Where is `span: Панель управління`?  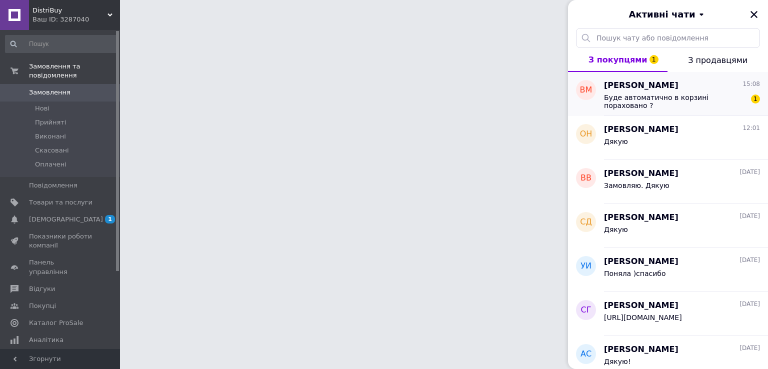
span: Панель управління is located at coordinates (61, 267).